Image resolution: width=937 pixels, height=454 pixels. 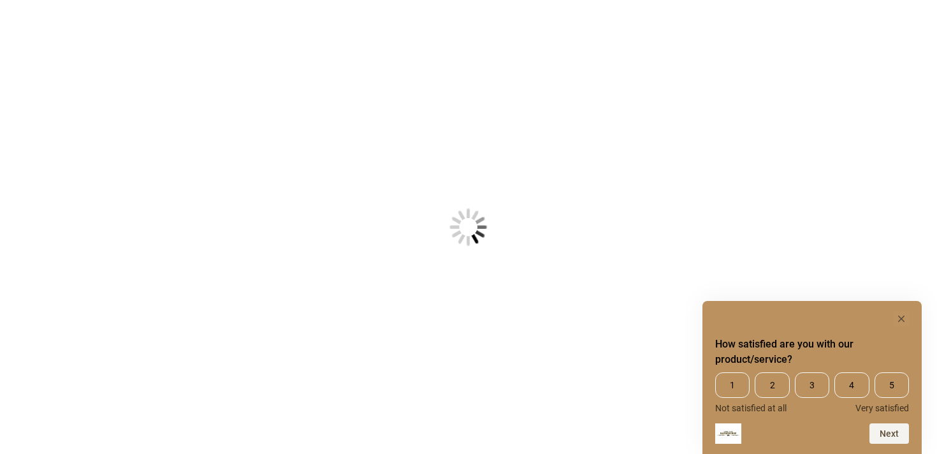 What do you see at coordinates (812, 352) in the screenshot?
I see `h2: How satisfied are you with our product/service? Select an option from 1 to 5, with 1 being Not sa...` at bounding box center [812, 352].